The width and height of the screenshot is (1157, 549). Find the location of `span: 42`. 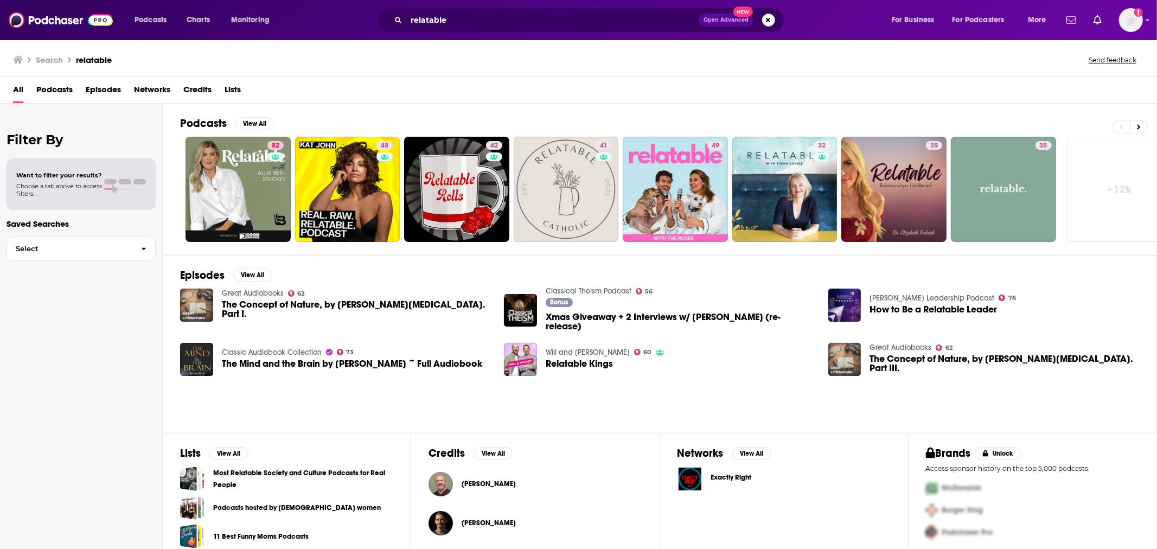

span: 42 is located at coordinates (494, 146).